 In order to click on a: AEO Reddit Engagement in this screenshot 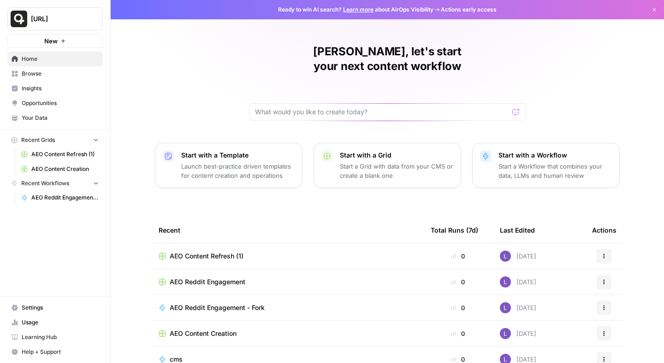, I will do `click(287, 282)`.